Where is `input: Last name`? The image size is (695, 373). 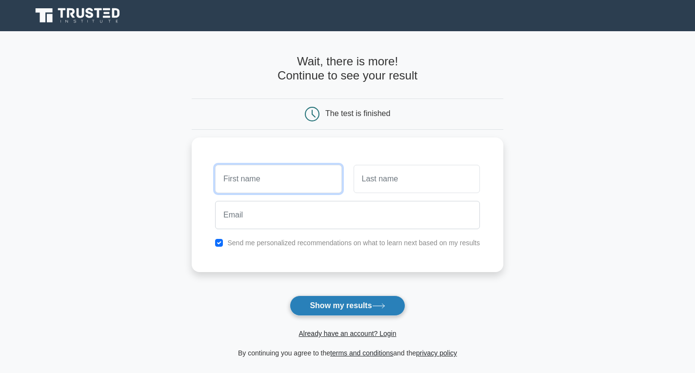
input: Last name is located at coordinates (416, 179).